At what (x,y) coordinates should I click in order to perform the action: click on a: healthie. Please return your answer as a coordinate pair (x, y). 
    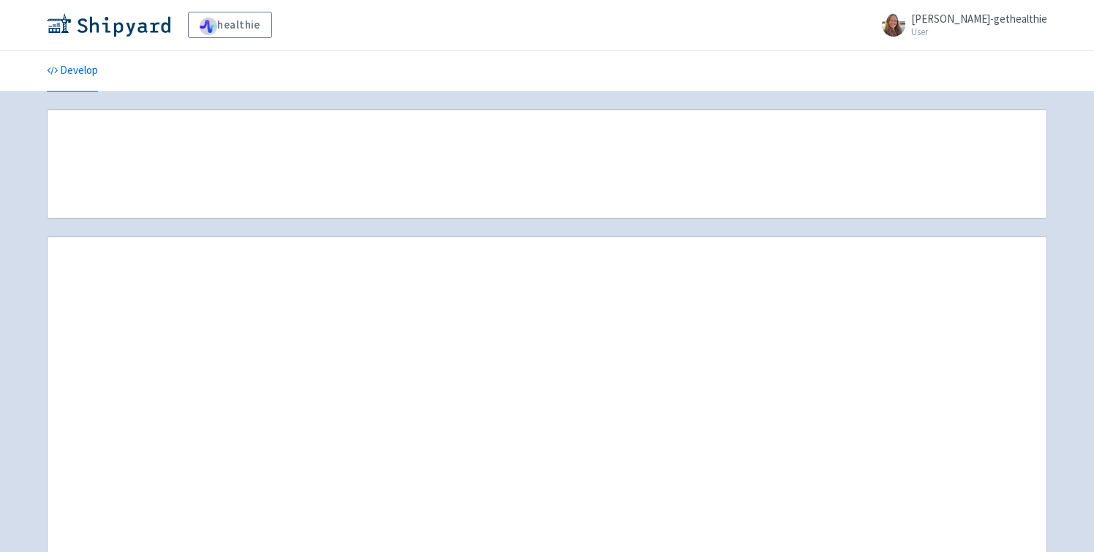
    Looking at the image, I should click on (230, 25).